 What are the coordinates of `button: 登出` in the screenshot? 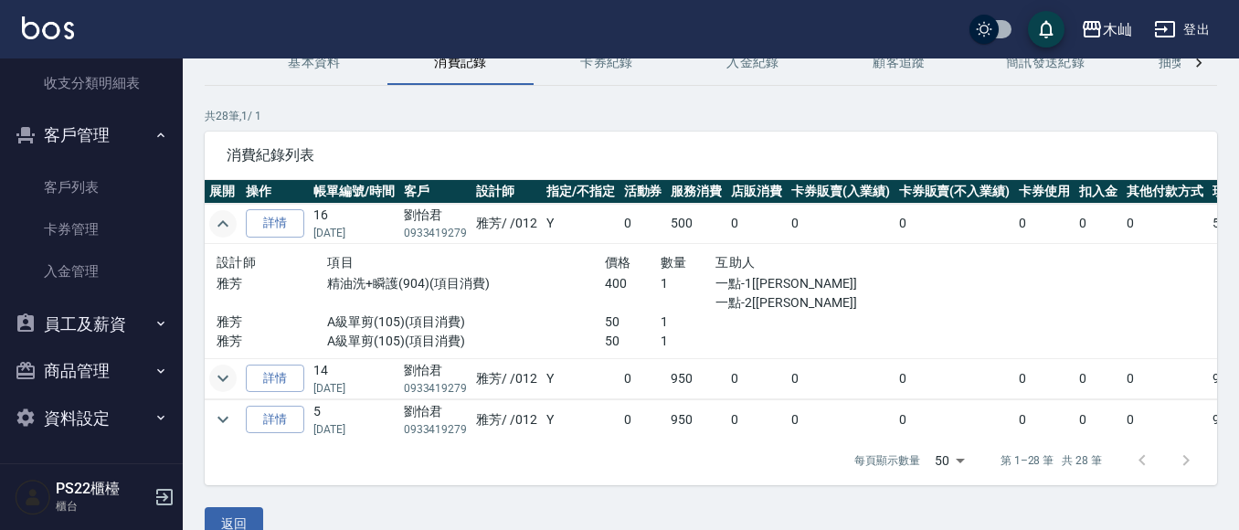 It's located at (1182, 29).